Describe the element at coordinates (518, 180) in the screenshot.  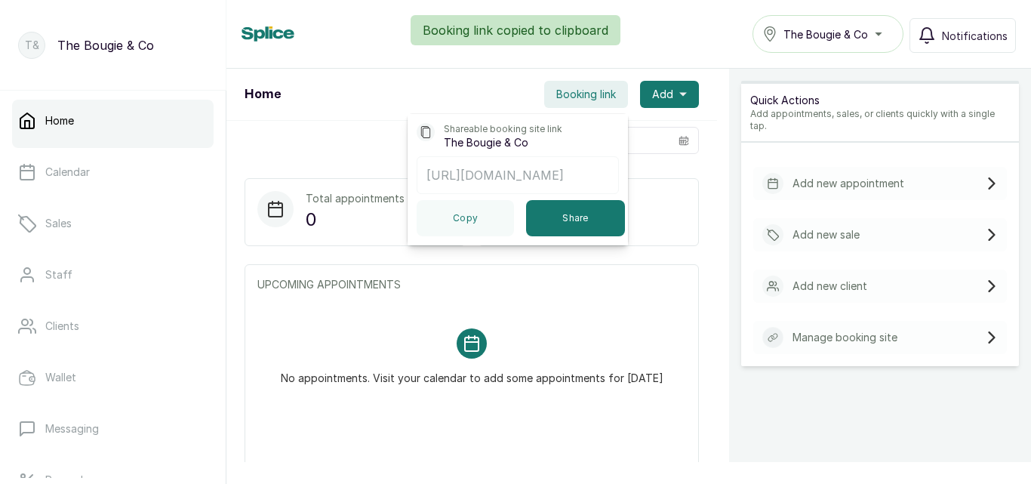
I see `div: Booking link` at that location.